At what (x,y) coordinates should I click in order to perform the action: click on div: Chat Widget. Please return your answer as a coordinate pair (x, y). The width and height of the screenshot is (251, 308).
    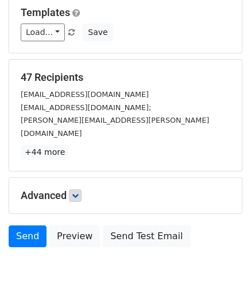
    Looking at the image, I should click on (222, 281).